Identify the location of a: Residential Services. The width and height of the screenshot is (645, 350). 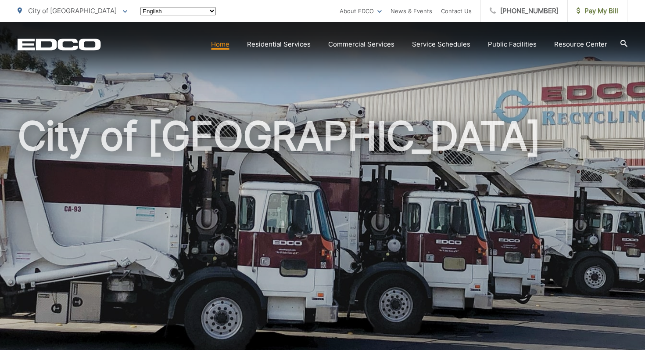
(279, 44).